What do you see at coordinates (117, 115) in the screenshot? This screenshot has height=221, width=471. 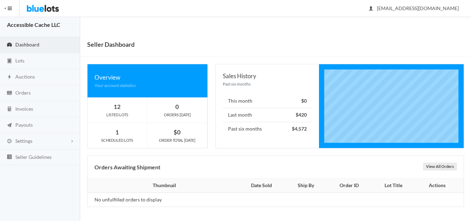 I see `div: LISTED LOTS` at bounding box center [117, 115].